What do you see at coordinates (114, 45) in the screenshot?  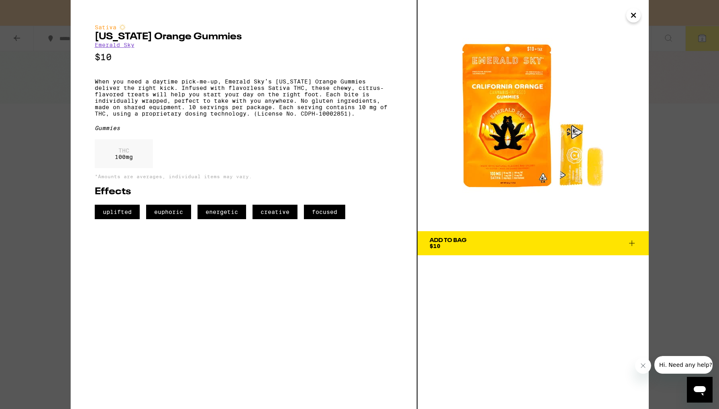 I see `a: Emerald Sky` at bounding box center [114, 45].